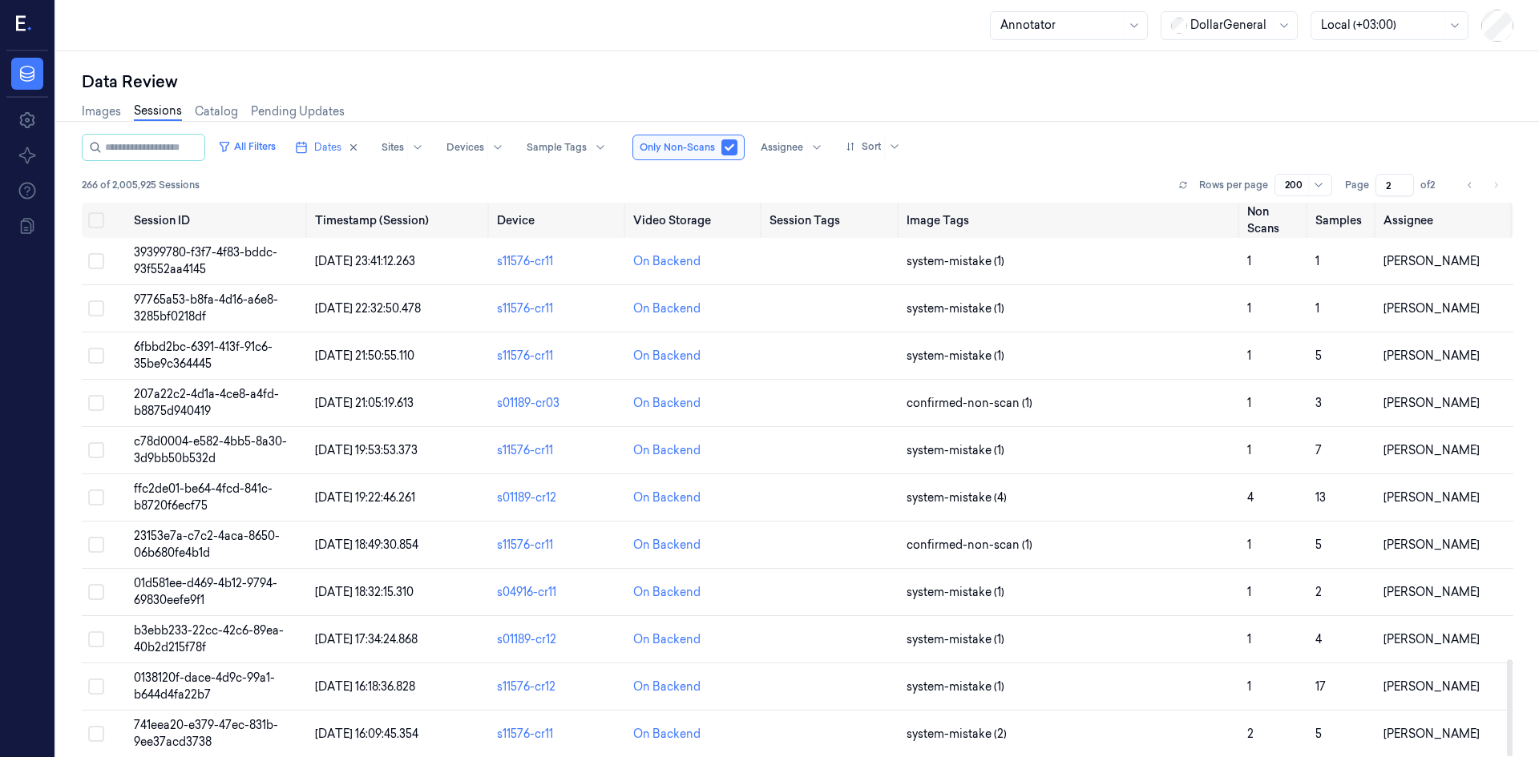 Image resolution: width=1539 pixels, height=757 pixels. Describe the element at coordinates (208, 639) in the screenshot. I see `span: b3ebb233-22cc-42c6-89ea-40b2d215f78f` at that location.